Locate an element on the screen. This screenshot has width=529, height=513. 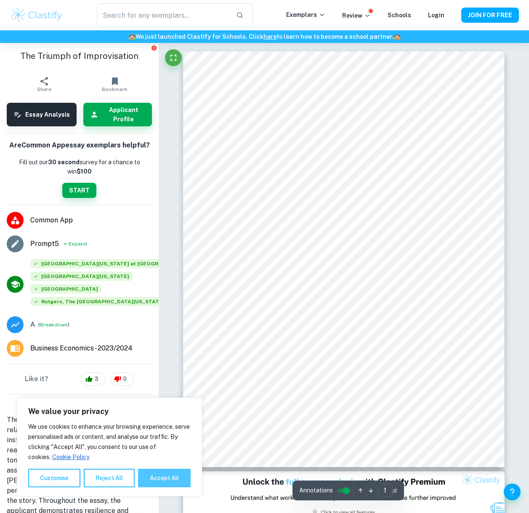
p: Exemplars is located at coordinates (306, 15).